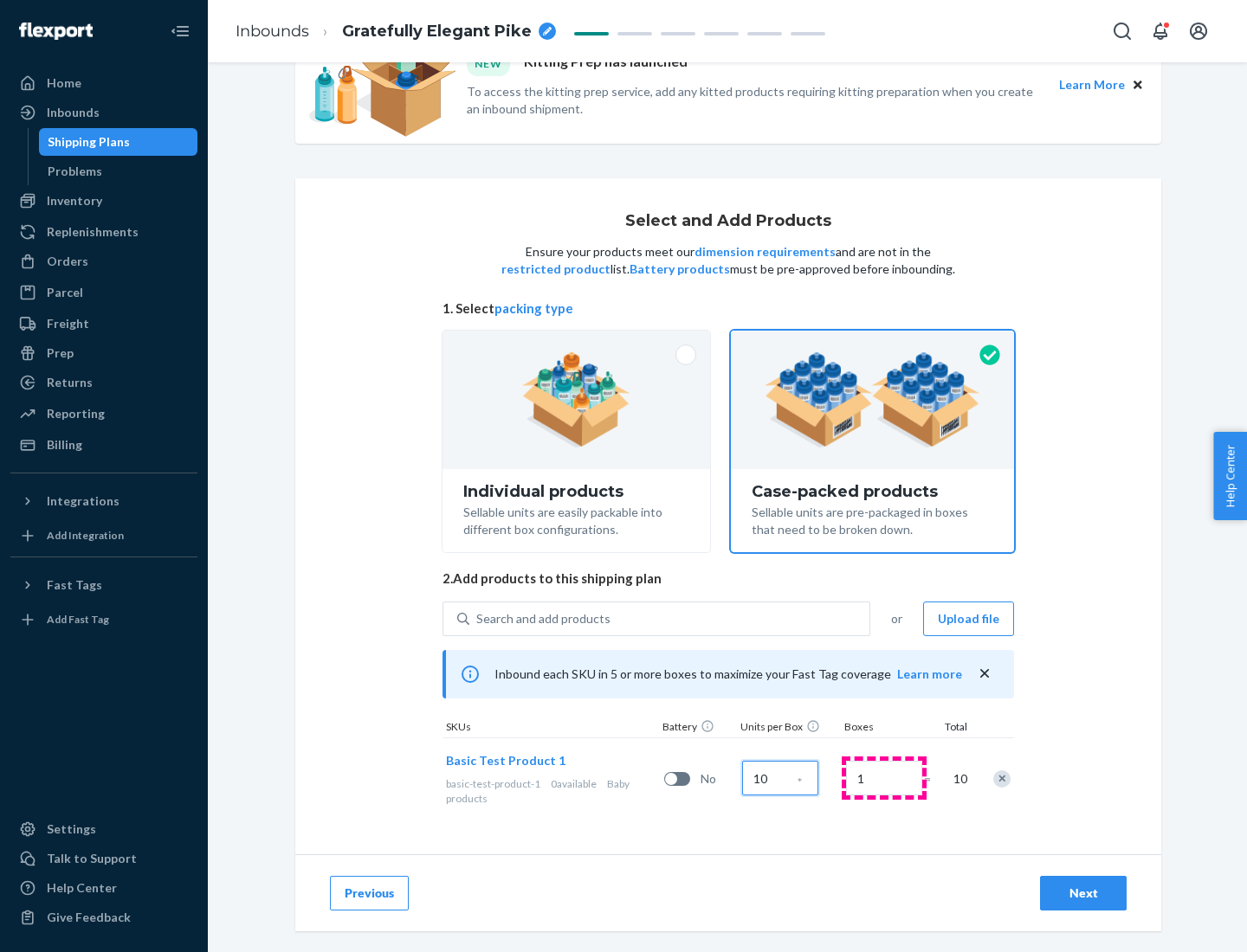 The height and width of the screenshot is (952, 1247). What do you see at coordinates (104, 620) in the screenshot?
I see `a: Add Fast Tag` at bounding box center [104, 620].